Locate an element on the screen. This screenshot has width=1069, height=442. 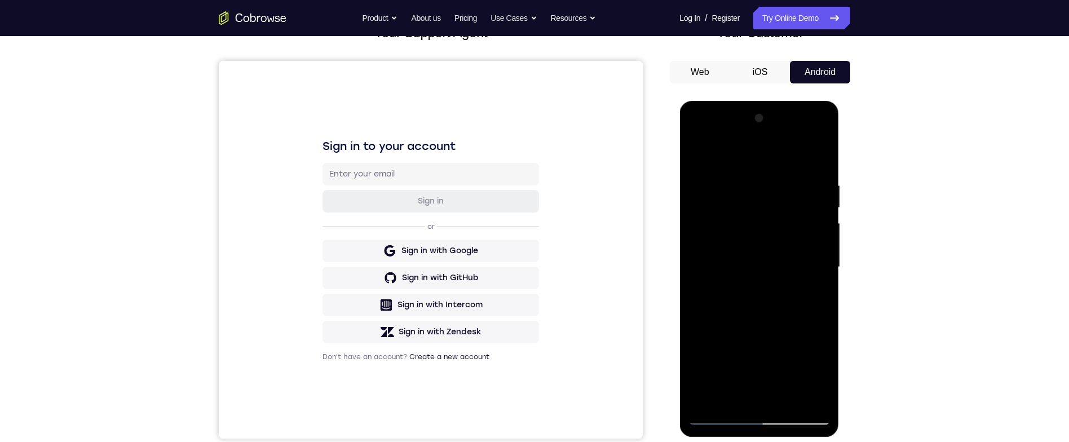
button: Sign in with GitHub is located at coordinates (212, 217).